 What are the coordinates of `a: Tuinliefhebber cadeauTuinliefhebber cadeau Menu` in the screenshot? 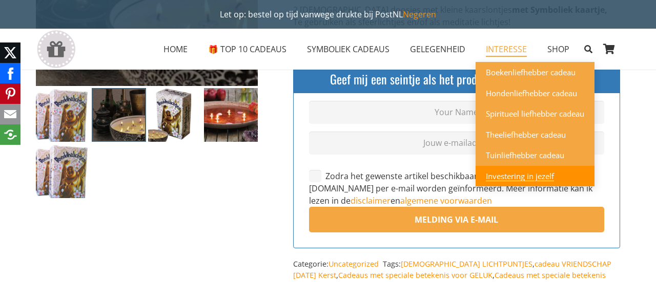 It's located at (535, 155).